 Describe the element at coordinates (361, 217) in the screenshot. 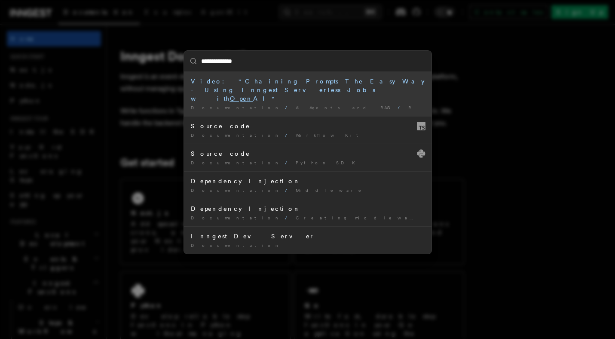

I see `span: Creating middleware` at that location.